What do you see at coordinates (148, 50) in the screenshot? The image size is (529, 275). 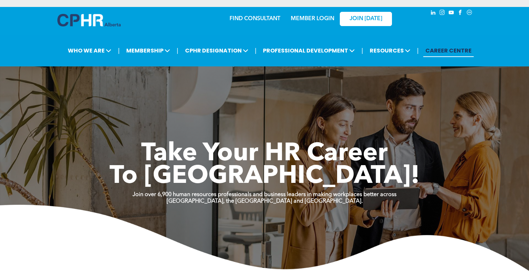 I see `span: MEMBERSHIP` at bounding box center [148, 50].